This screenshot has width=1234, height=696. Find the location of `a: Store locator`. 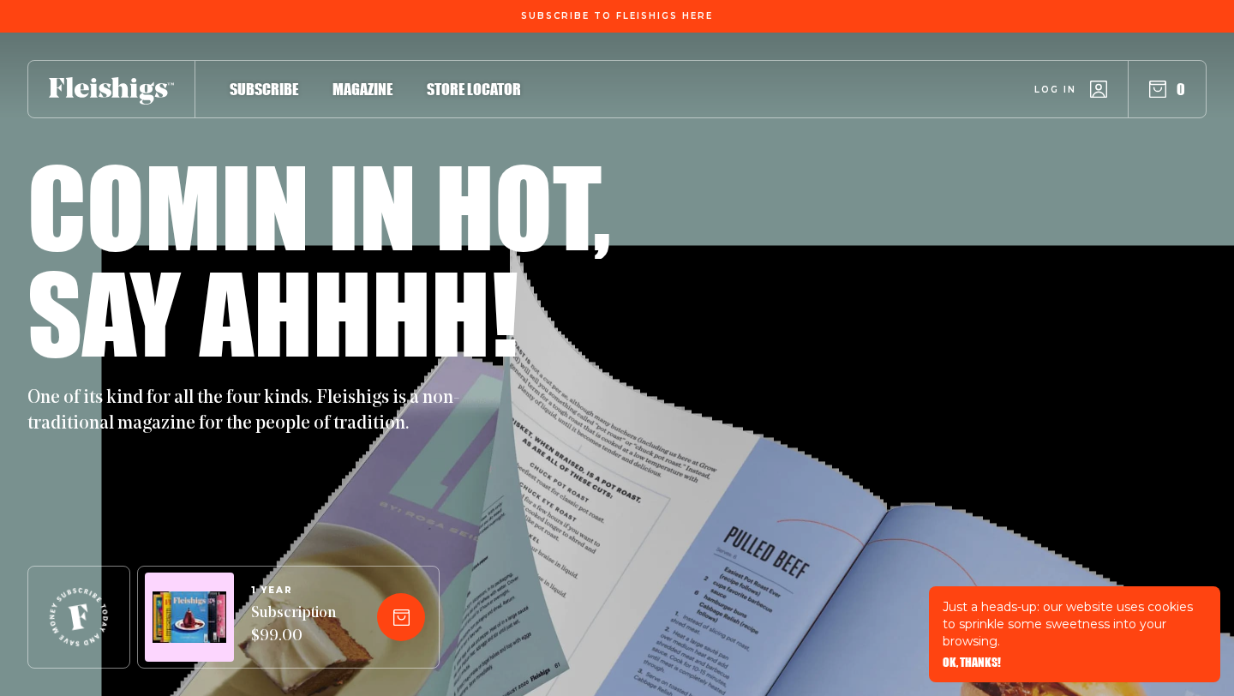

a: Store locator is located at coordinates (474, 88).